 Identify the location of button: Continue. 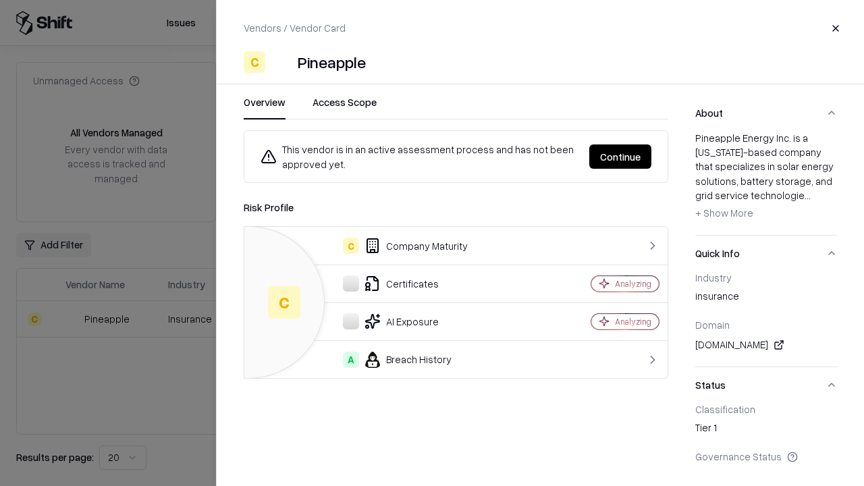
(620, 157).